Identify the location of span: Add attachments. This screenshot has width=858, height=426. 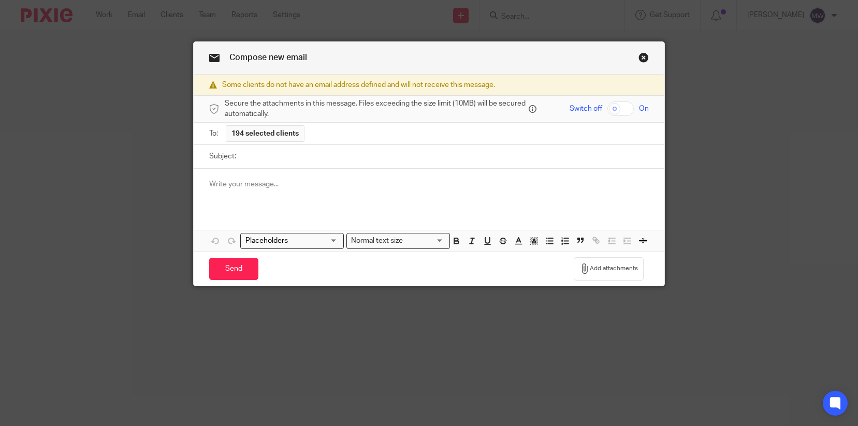
(614, 269).